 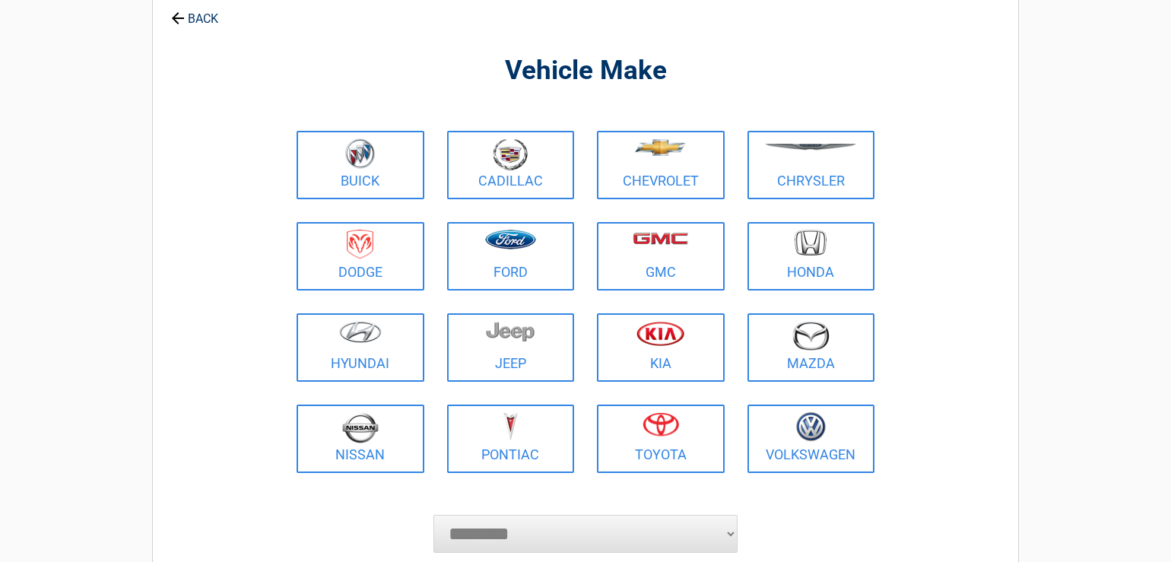 What do you see at coordinates (661, 439) in the screenshot?
I see `a: Toyota` at bounding box center [661, 439].